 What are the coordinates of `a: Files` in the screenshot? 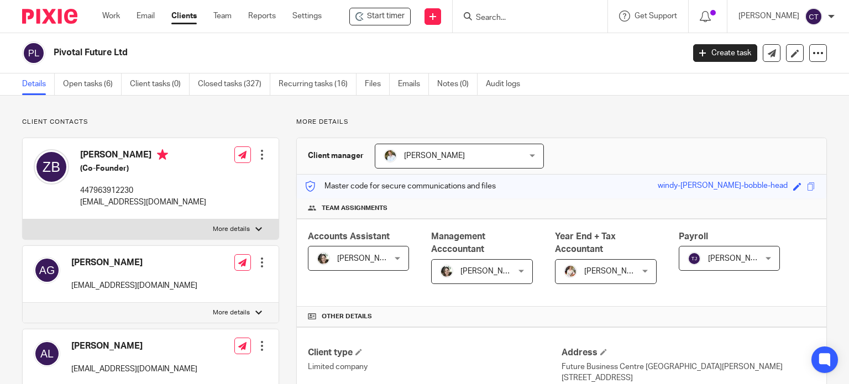 It's located at (377, 84).